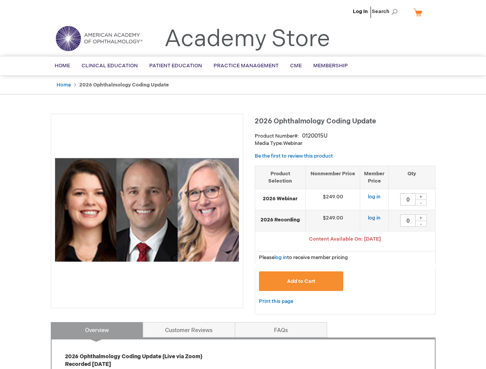  Describe the element at coordinates (62, 66) in the screenshot. I see `span: Home` at that location.